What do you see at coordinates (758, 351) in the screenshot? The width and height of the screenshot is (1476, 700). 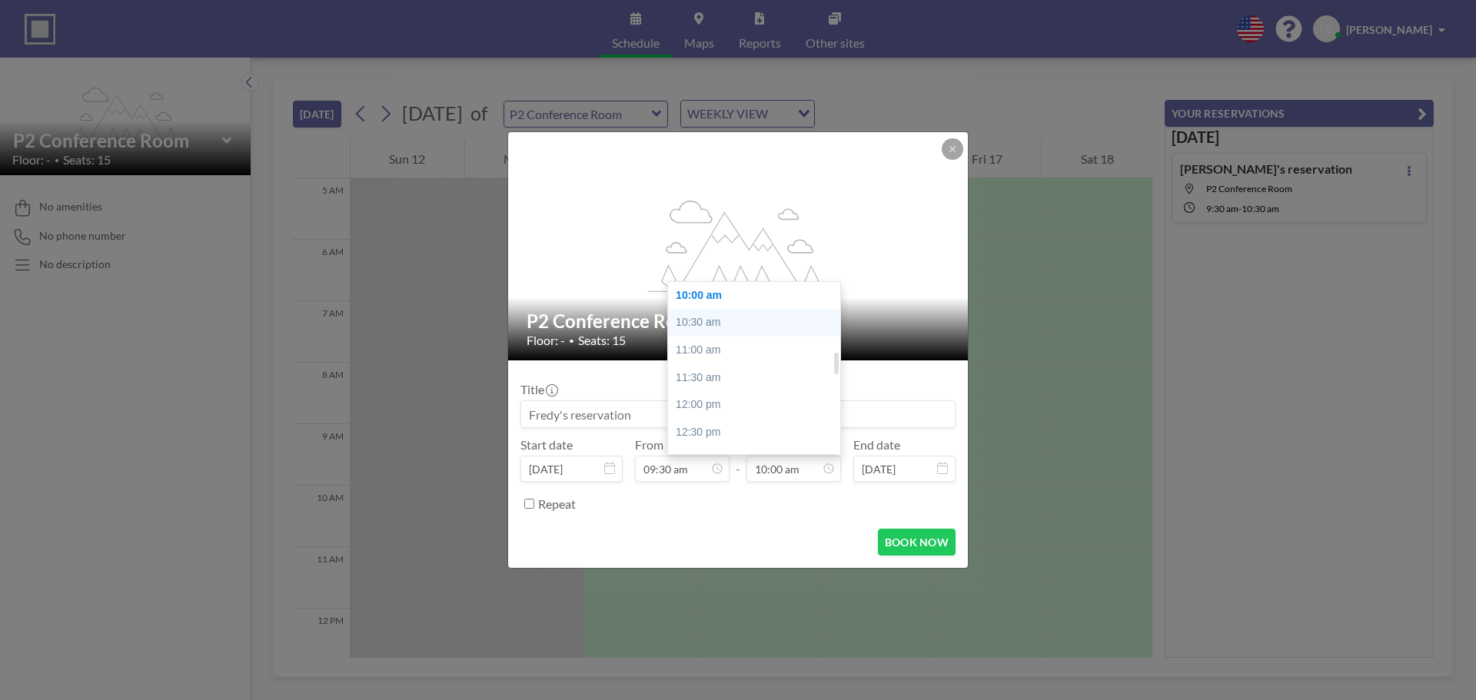 I see `div: 11:00 am` at bounding box center [758, 351].